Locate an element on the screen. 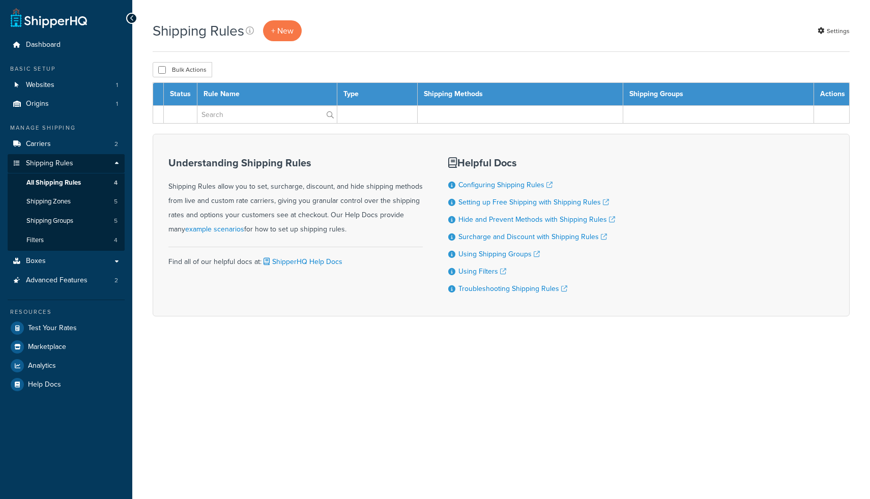 Image resolution: width=870 pixels, height=499 pixels. a: Websites 1 is located at coordinates (66, 85).